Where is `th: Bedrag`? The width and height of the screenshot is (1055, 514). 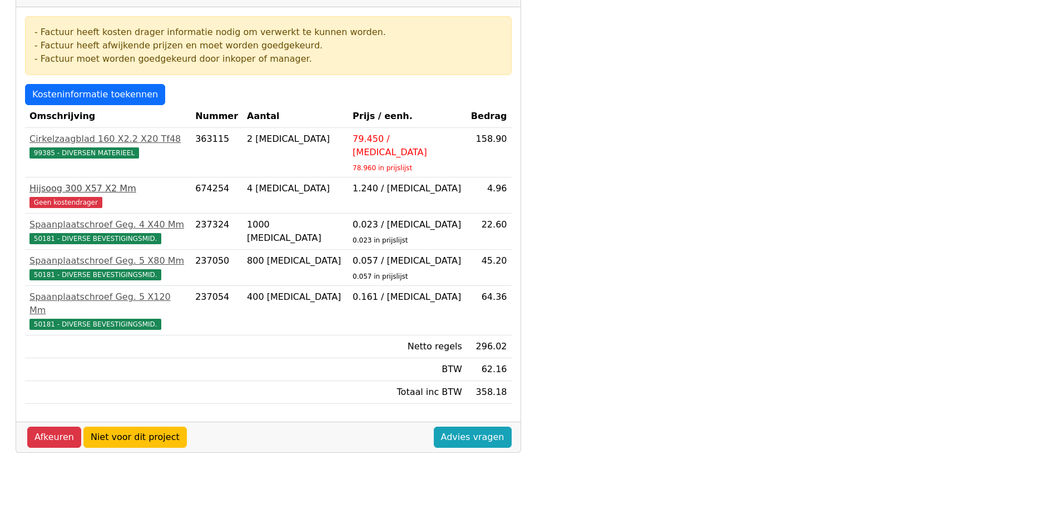 th: Bedrag is located at coordinates (489, 116).